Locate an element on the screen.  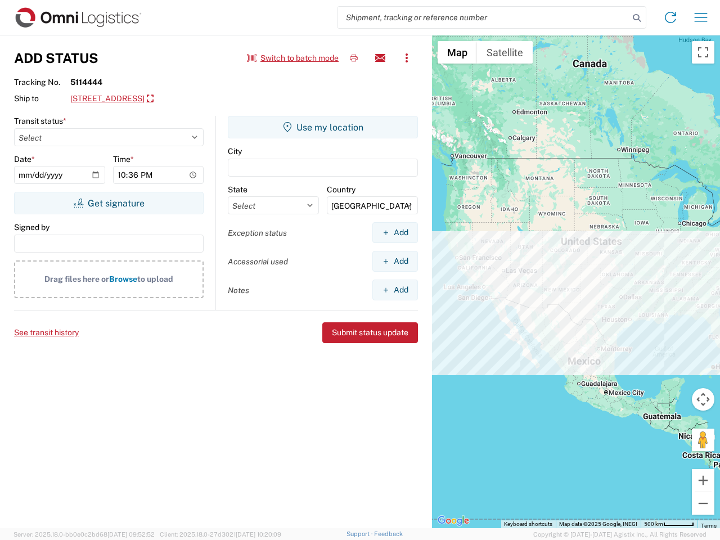
label: Date is located at coordinates (24, 159).